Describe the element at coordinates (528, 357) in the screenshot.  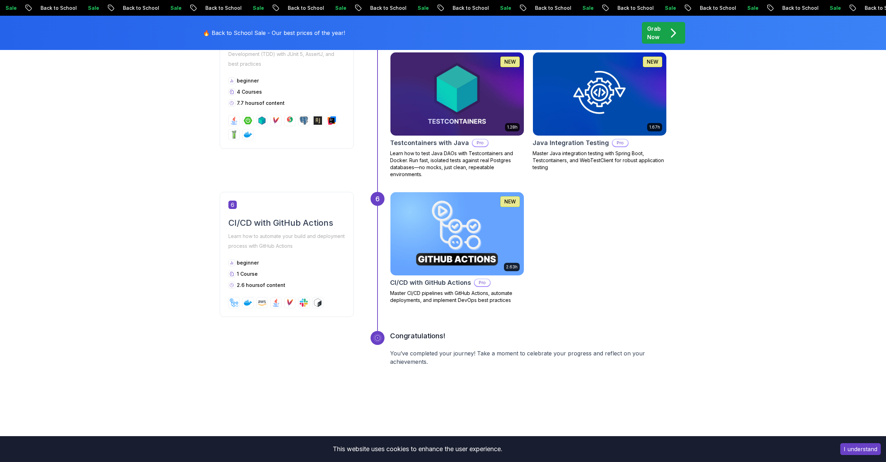
I see `p: You’ve completed your journey! Take a moment to celebrate your progress and reflect on your achie...` at that location.